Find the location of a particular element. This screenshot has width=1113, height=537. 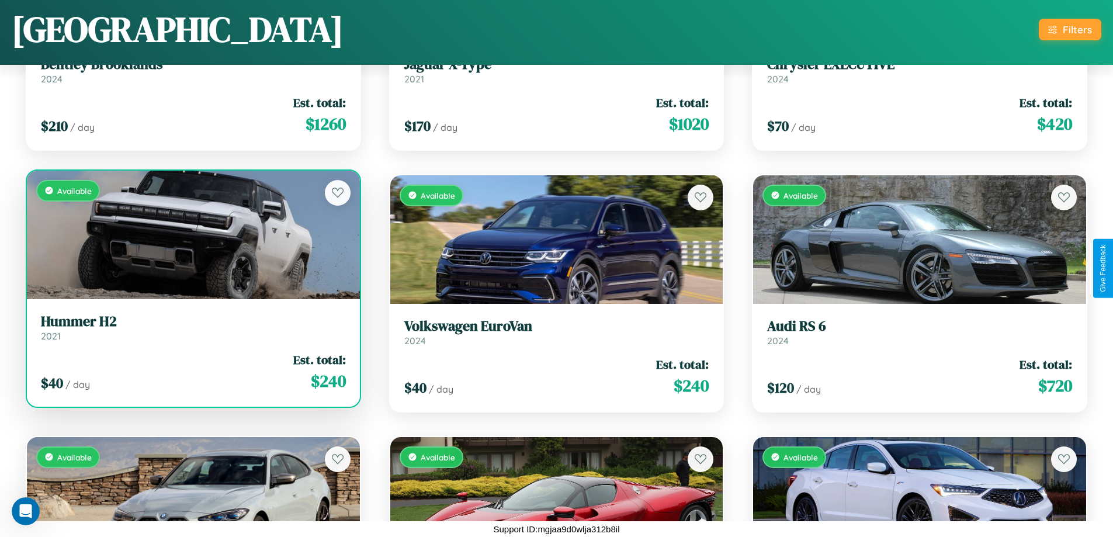

span: $ 1020 is located at coordinates (689, 124).